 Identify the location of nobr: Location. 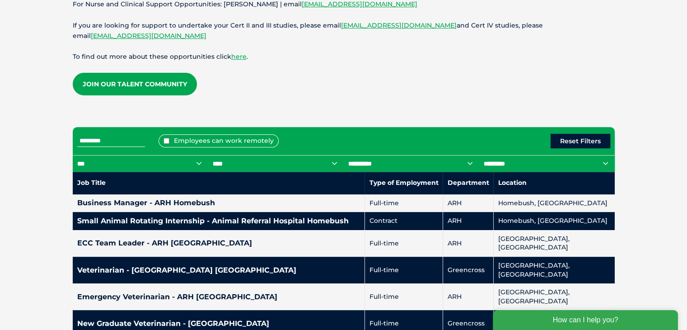
(512, 182).